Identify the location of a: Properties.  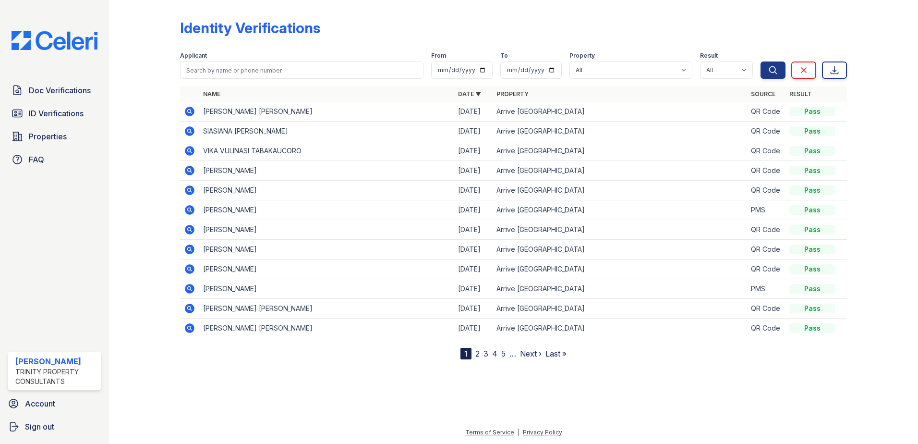
(54, 136).